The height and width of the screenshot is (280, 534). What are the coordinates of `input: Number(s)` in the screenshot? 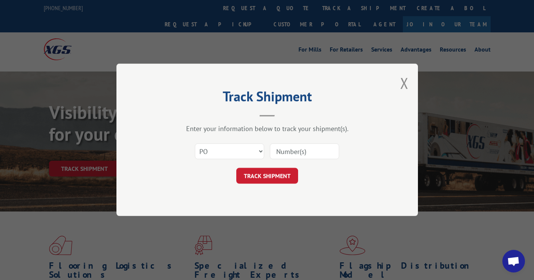 It's located at (304, 152).